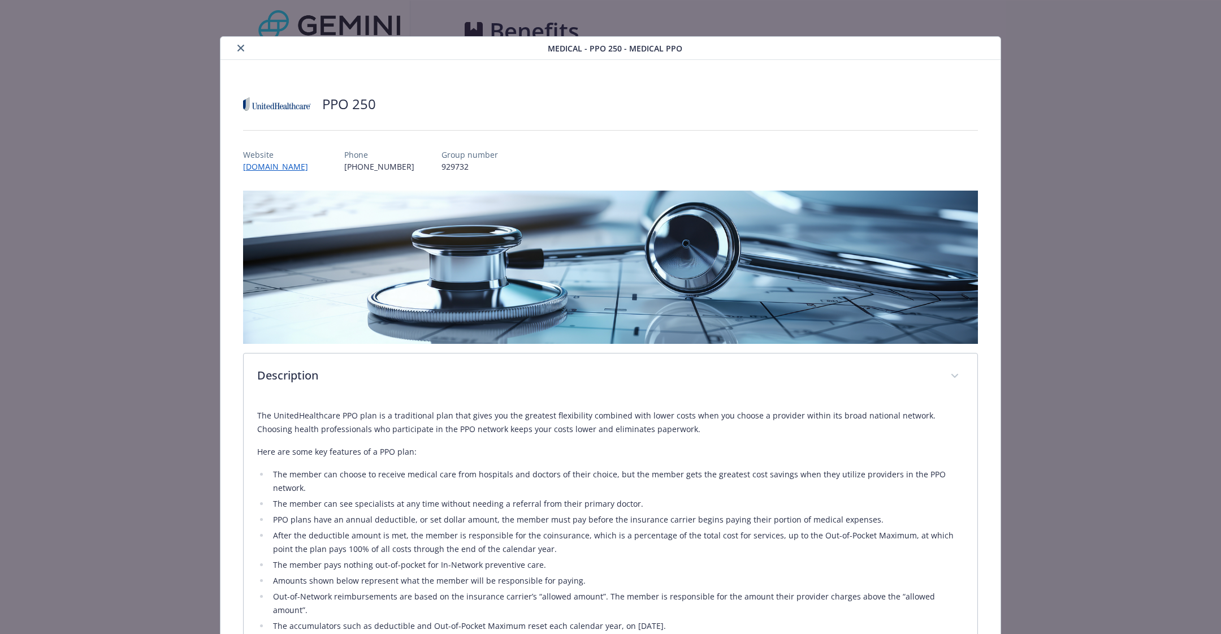 This screenshot has width=1221, height=634. I want to click on li: Amounts shown below represent what the member will be responsible for paying., so click(617, 580).